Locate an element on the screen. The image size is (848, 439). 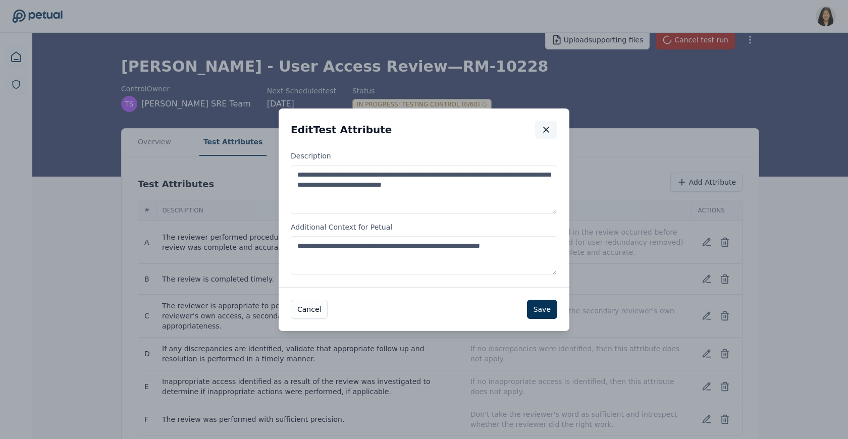
button: Save is located at coordinates (542, 309).